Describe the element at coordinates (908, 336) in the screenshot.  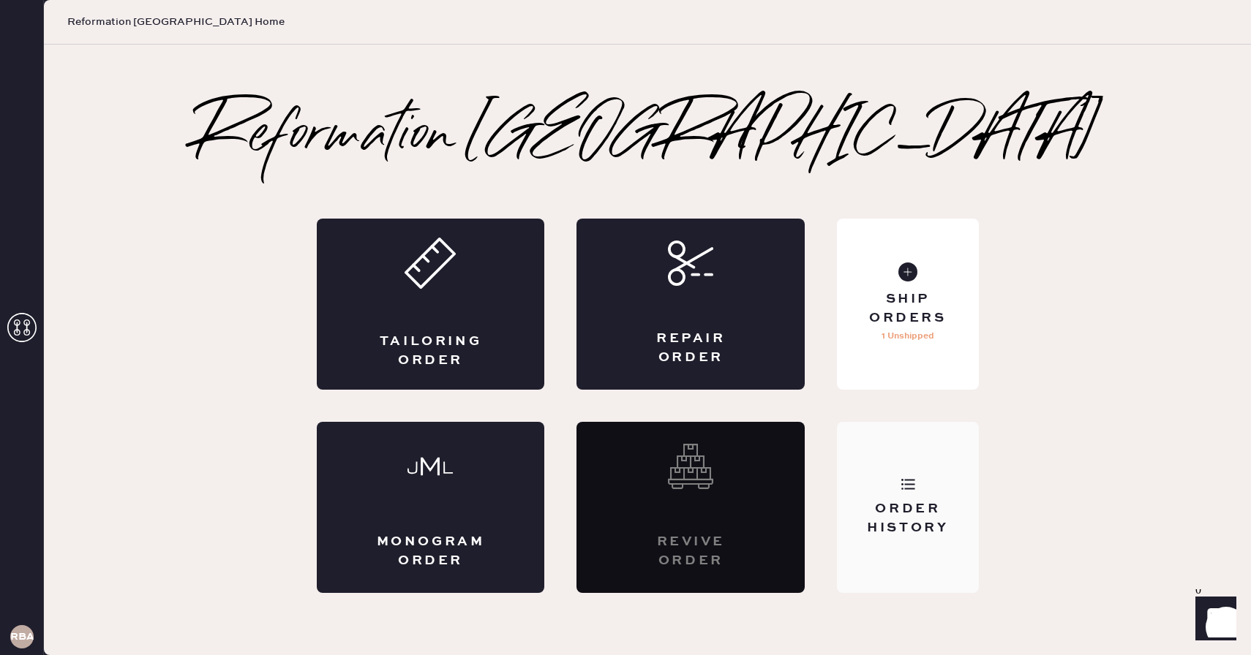
I see `p: 1 Unshipped` at that location.